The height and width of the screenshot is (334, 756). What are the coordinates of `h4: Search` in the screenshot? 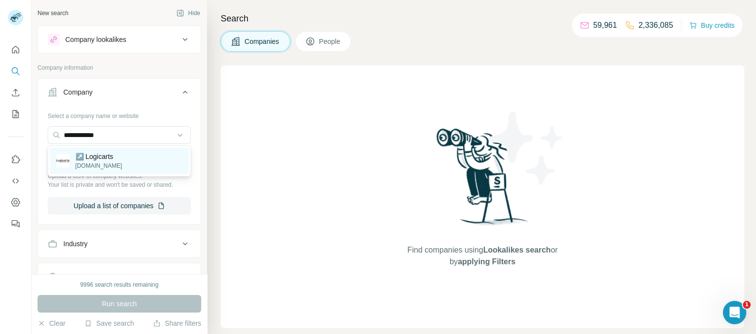 It's located at (482, 19).